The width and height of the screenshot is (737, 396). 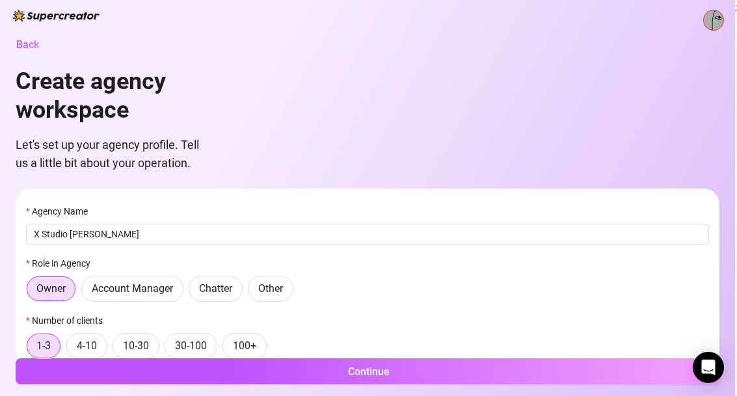 I want to click on span: 30-100, so click(x=191, y=345).